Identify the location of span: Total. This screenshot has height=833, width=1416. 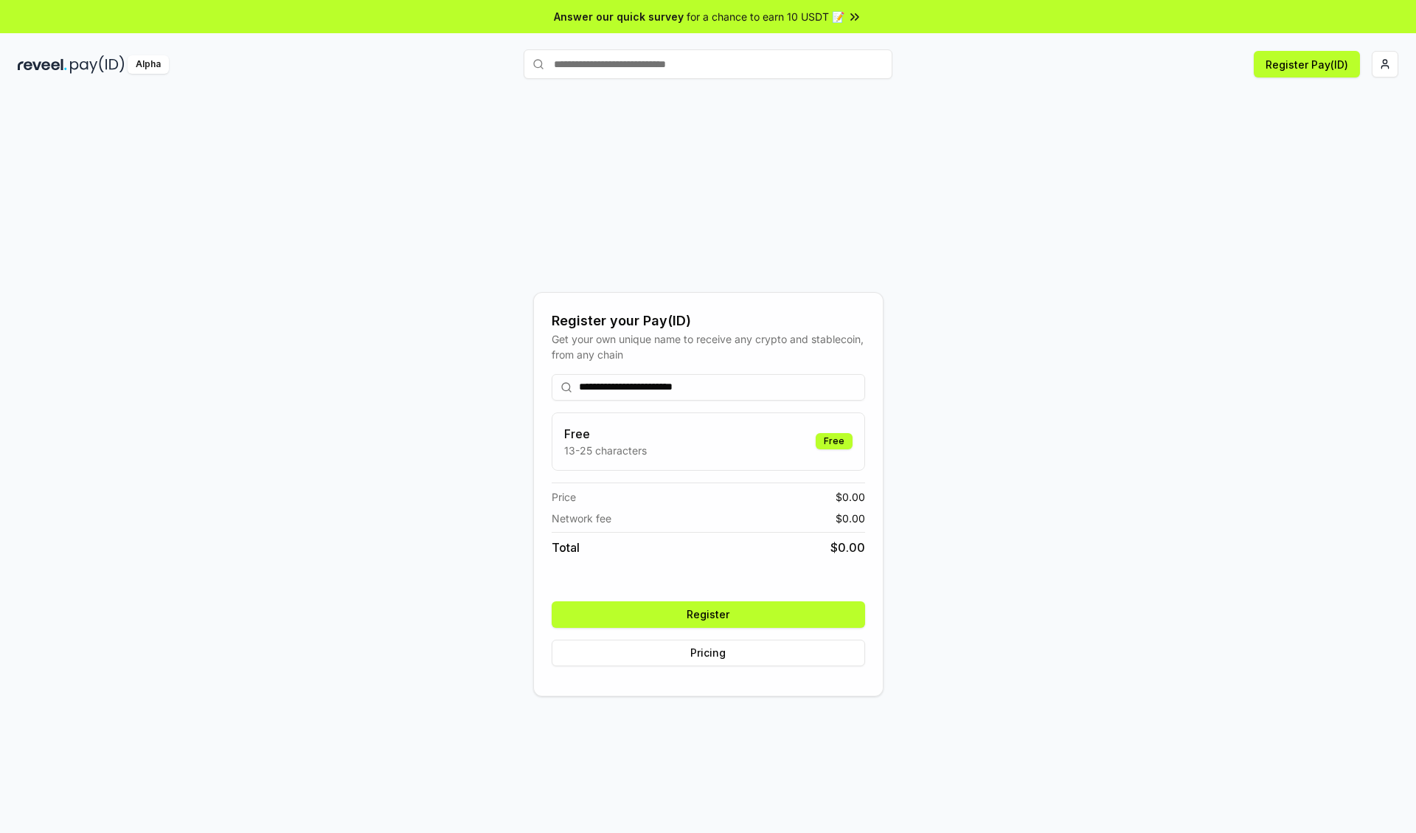
(566, 547).